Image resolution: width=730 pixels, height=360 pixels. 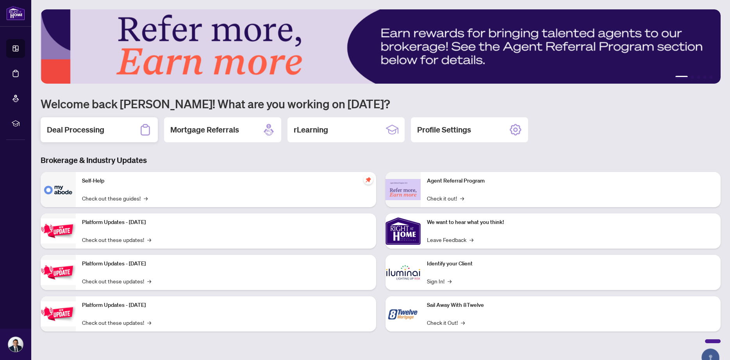 What do you see at coordinates (571, 264) in the screenshot?
I see `p: Identify your Client` at bounding box center [571, 264].